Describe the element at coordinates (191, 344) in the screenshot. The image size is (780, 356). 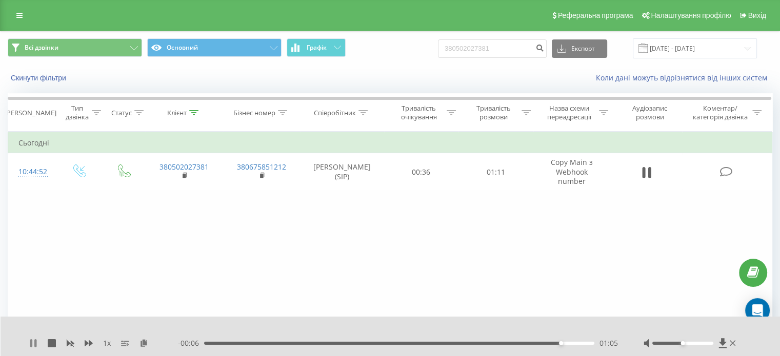
I see `span: - 00:06` at that location.